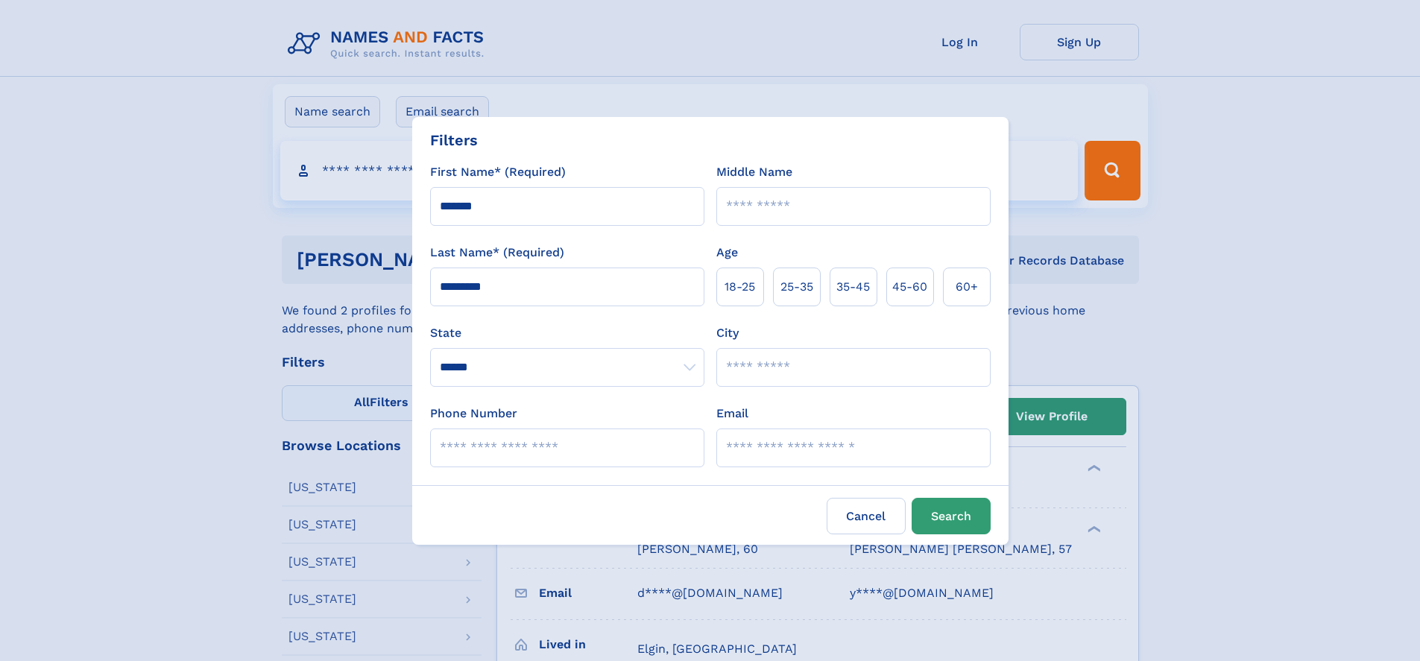  Describe the element at coordinates (498, 172) in the screenshot. I see `label: First Name* (Required)` at that location.